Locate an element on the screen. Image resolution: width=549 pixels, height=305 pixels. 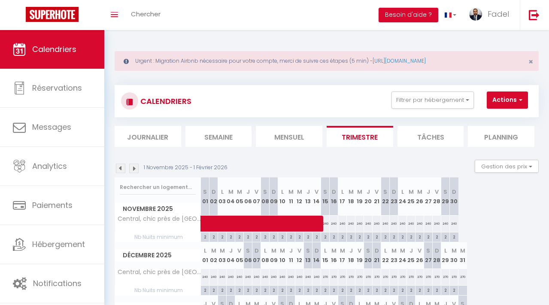
span: Chercher is located at coordinates (145, 14).